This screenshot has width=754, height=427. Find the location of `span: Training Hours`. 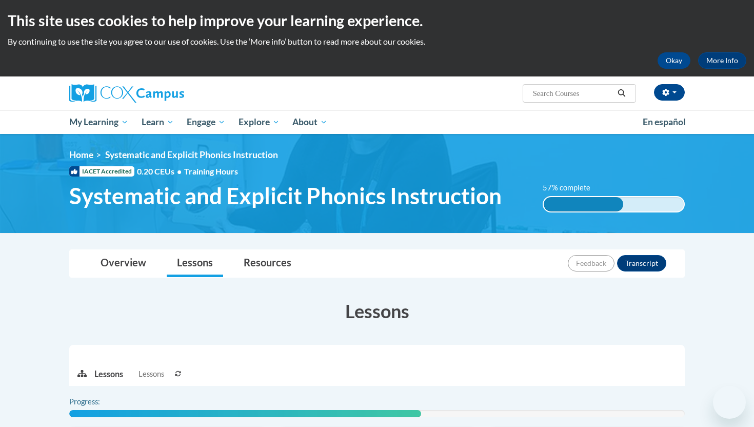

span: Training Hours is located at coordinates (211, 171).